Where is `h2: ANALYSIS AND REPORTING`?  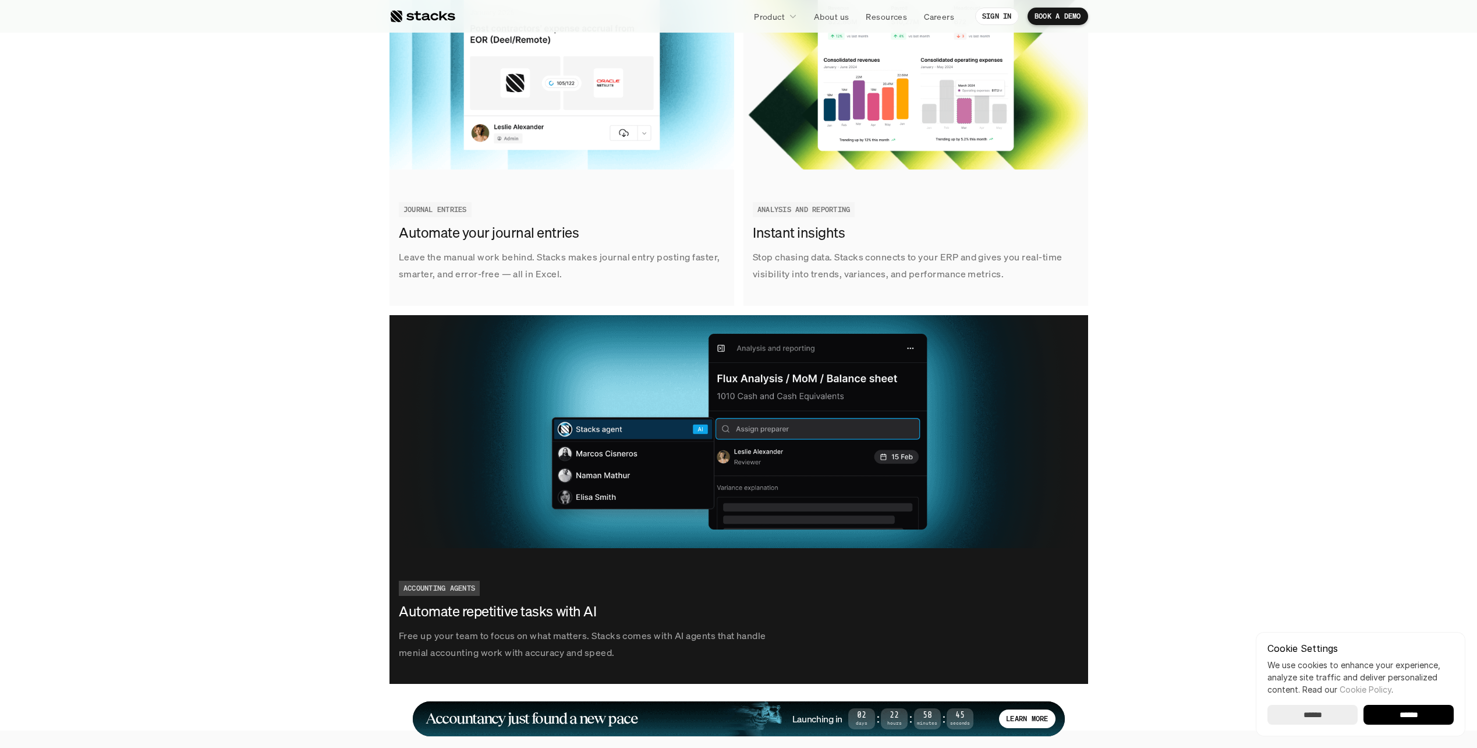
h2: ANALYSIS AND REPORTING is located at coordinates (803, 210).